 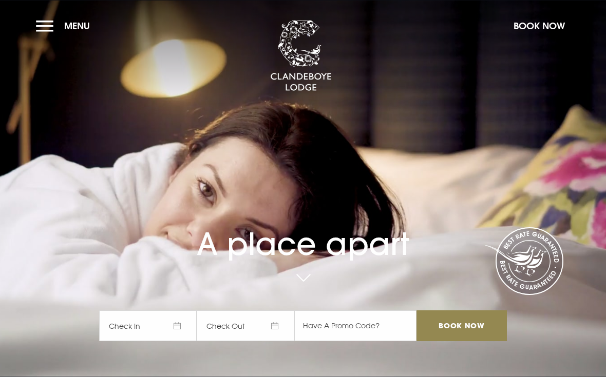 What do you see at coordinates (355, 326) in the screenshot?
I see `input: Have A Promo Code?` at bounding box center [355, 326].